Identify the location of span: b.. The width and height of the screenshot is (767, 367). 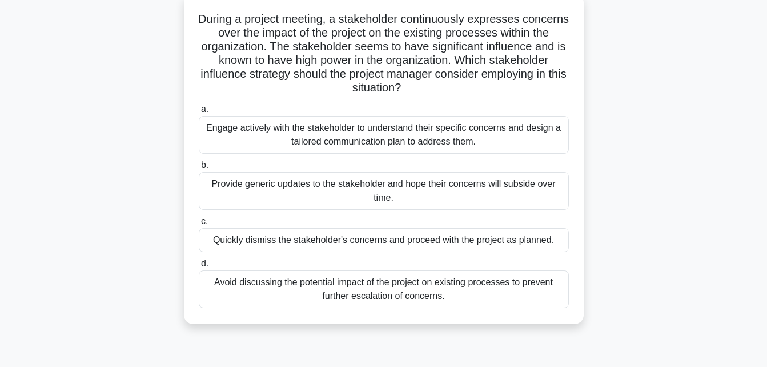
(205, 165).